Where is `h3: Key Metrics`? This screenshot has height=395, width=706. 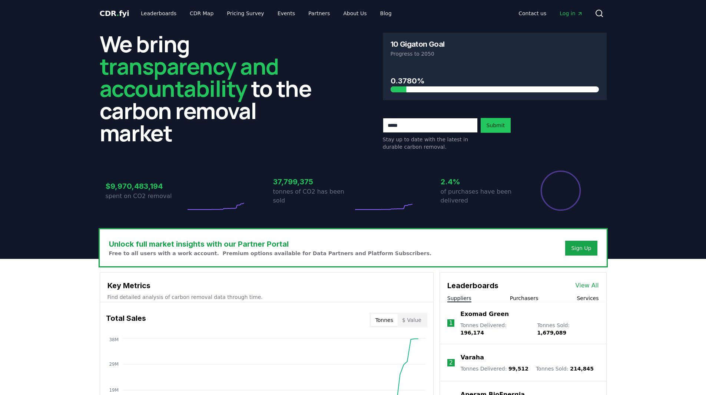
h3: Key Metrics is located at coordinates (267, 286).